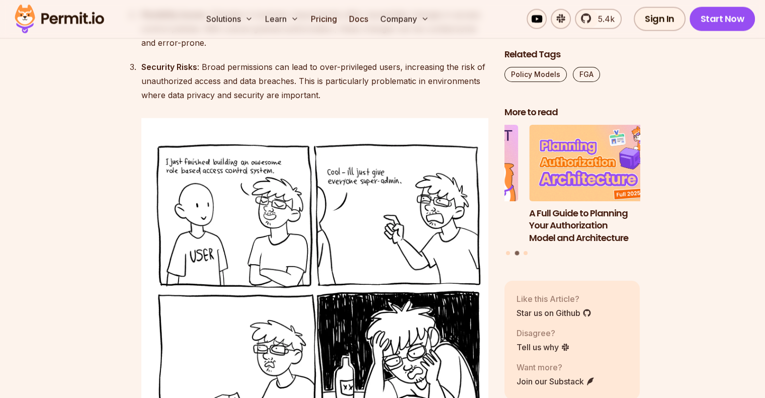 This screenshot has height=398, width=765. What do you see at coordinates (556, 381) in the screenshot?
I see `a: Join our Substack` at bounding box center [556, 381].